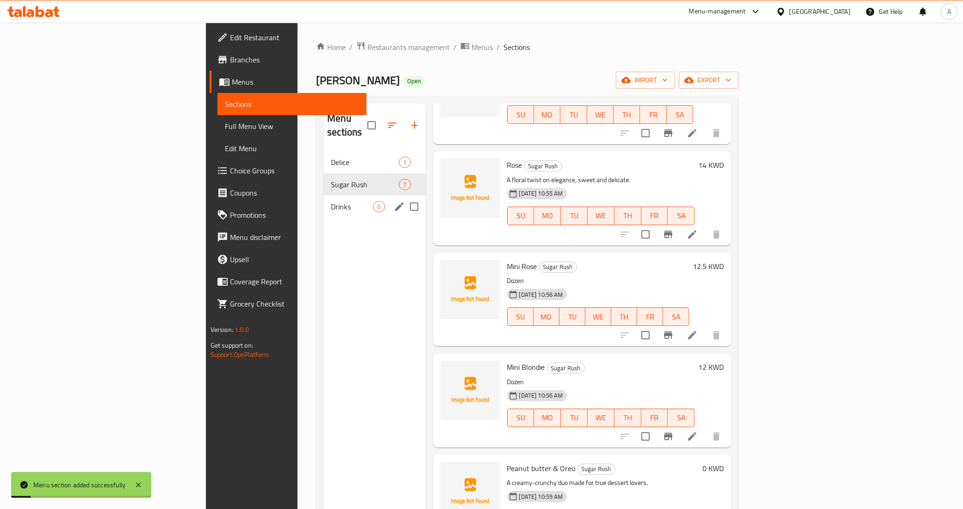  I want to click on img: Mini Rose, so click(470, 290).